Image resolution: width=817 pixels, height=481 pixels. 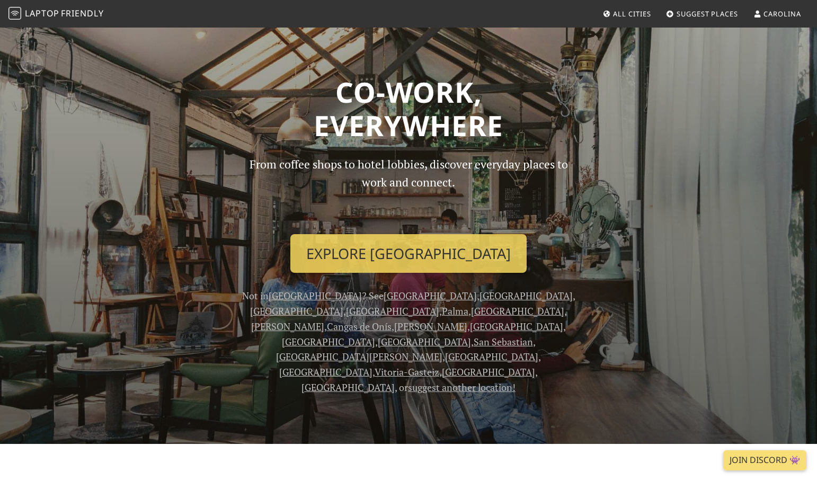 What do you see at coordinates (777, 14) in the screenshot?
I see `a: Carolina` at bounding box center [777, 14].